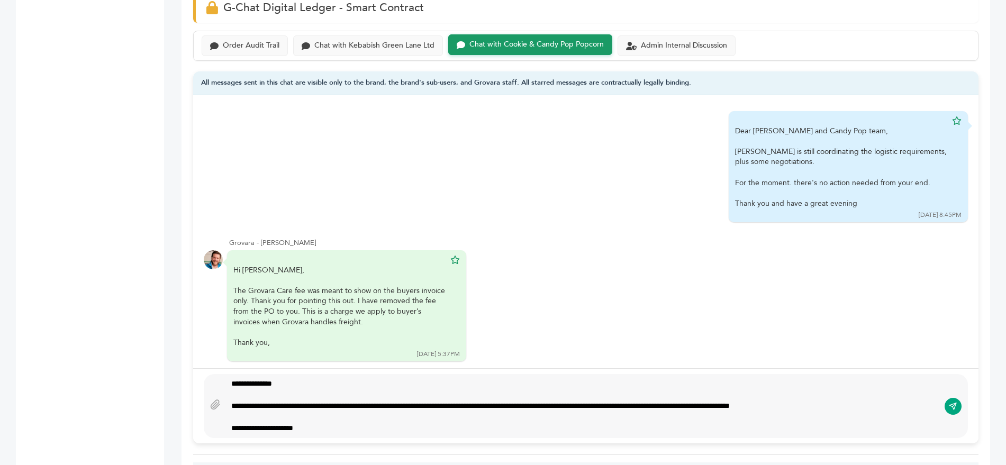  Describe the element at coordinates (251, 46) in the screenshot. I see `div: Order Audit Trail` at that location.